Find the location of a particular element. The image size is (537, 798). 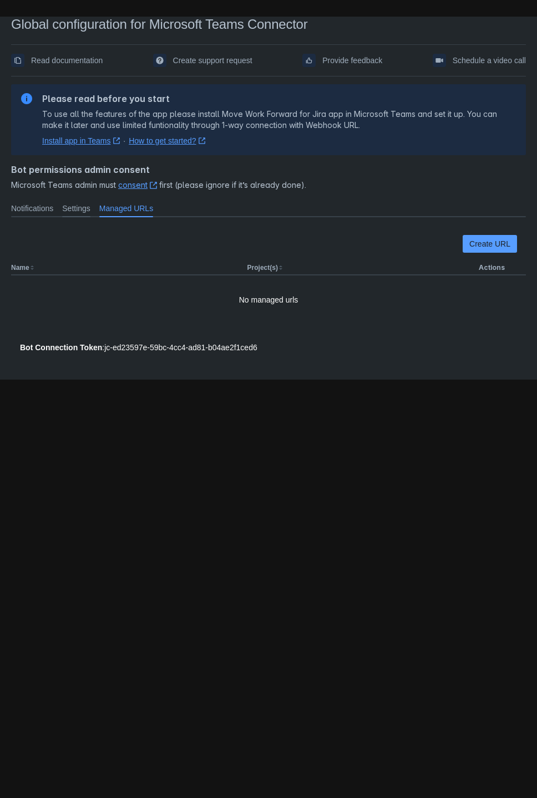

span: Notifications is located at coordinates (32, 208).